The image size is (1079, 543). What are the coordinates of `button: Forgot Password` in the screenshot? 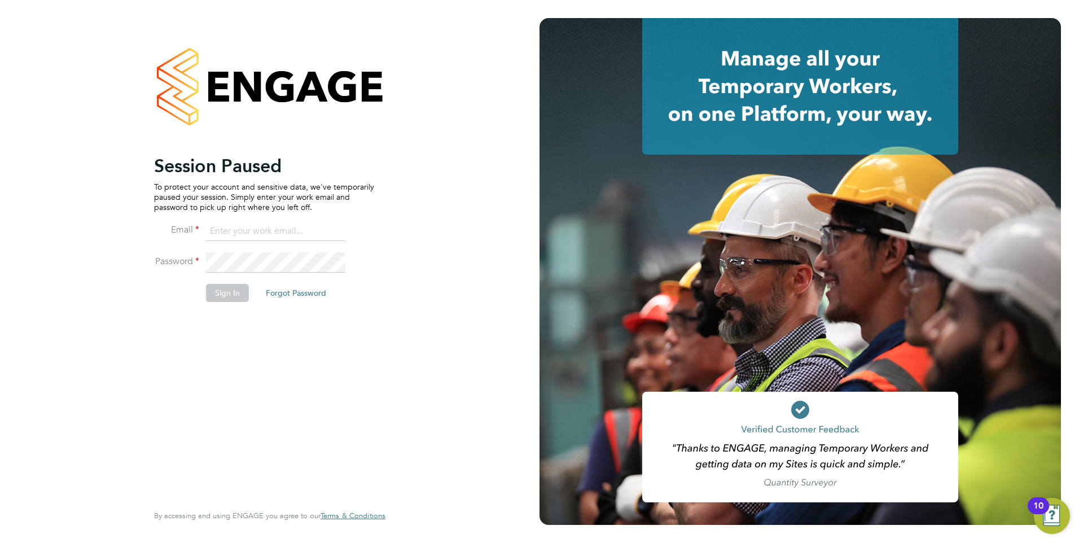 It's located at (296, 293).